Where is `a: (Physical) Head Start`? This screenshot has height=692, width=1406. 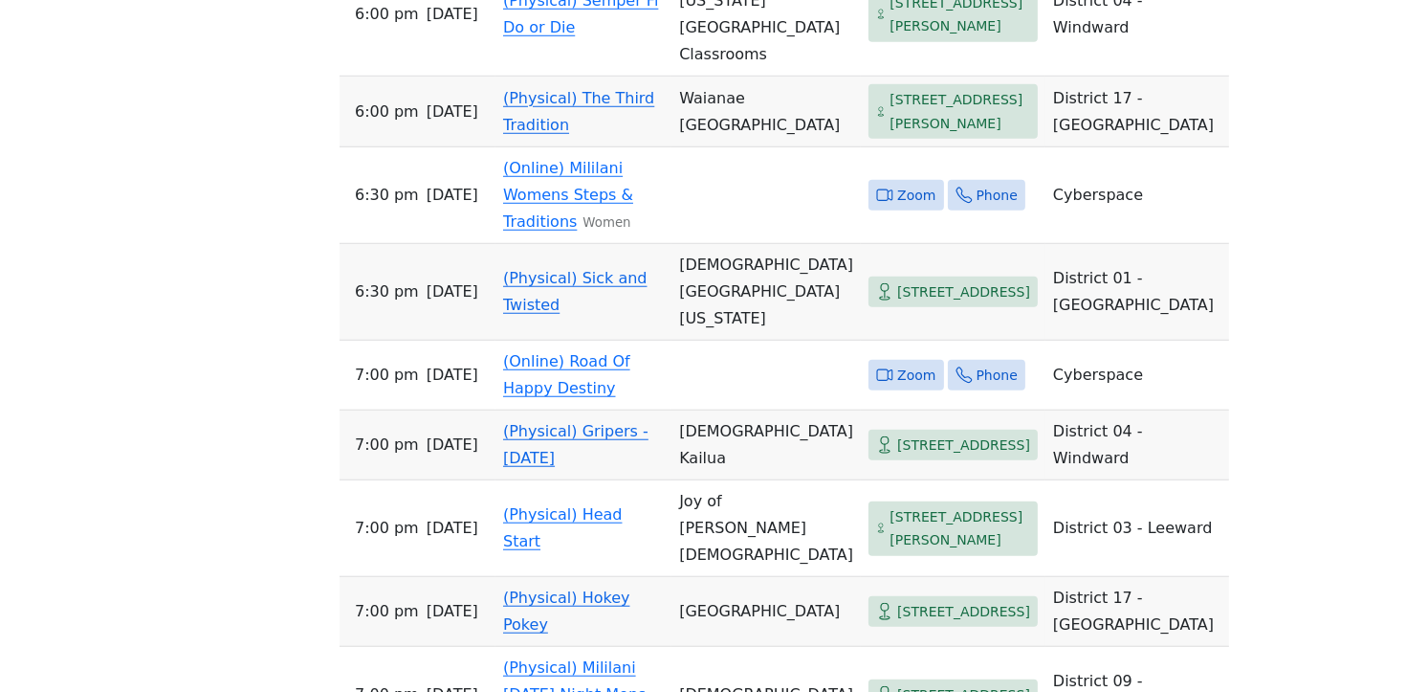 a: (Physical) Head Start is located at coordinates (563, 527).